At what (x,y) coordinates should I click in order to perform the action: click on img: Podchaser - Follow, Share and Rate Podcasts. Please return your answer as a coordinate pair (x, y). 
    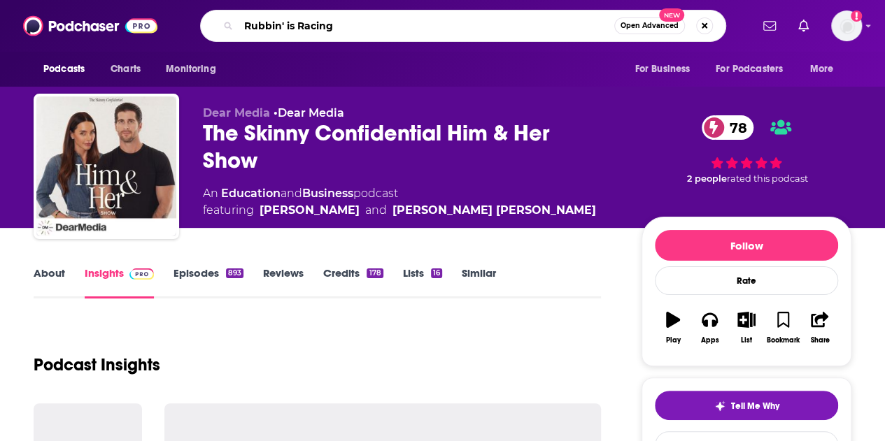
    Looking at the image, I should click on (90, 26).